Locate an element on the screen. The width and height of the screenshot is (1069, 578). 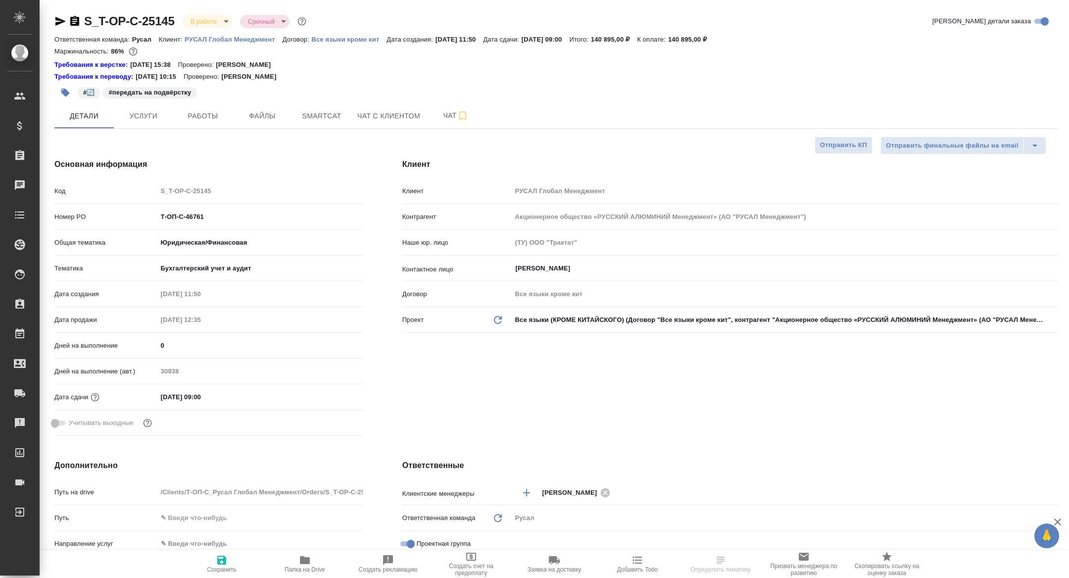
h4: Ответственные is located at coordinates (730, 465).